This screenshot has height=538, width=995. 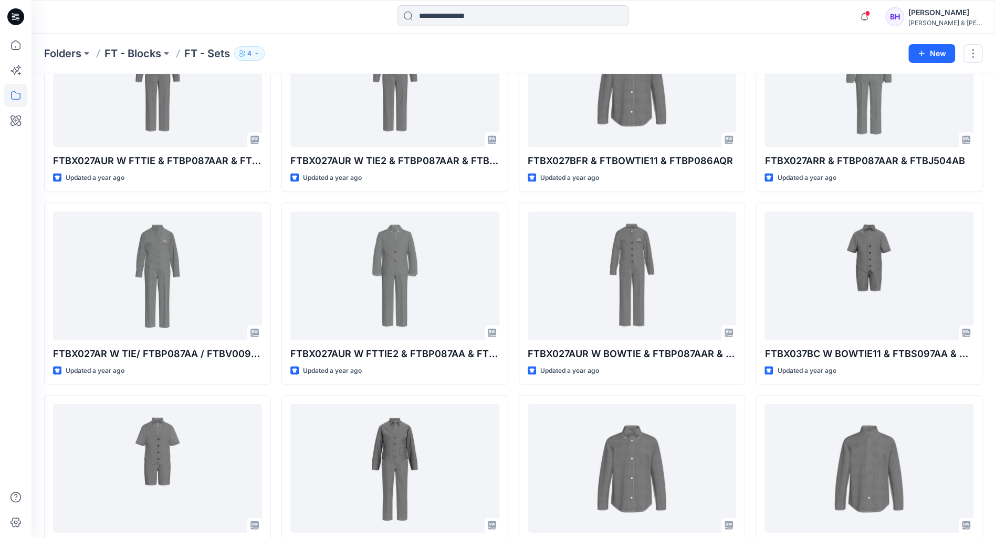 I want to click on a: FTBX027ARR & FTBP087AAR & FTBJ504AB, so click(x=869, y=82).